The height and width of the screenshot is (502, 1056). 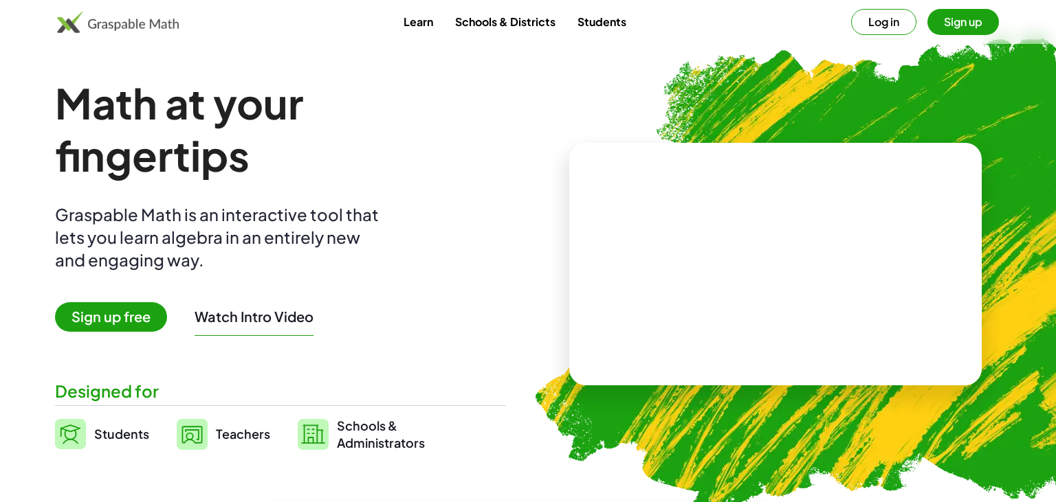 I want to click on span: Sign up free, so click(x=111, y=317).